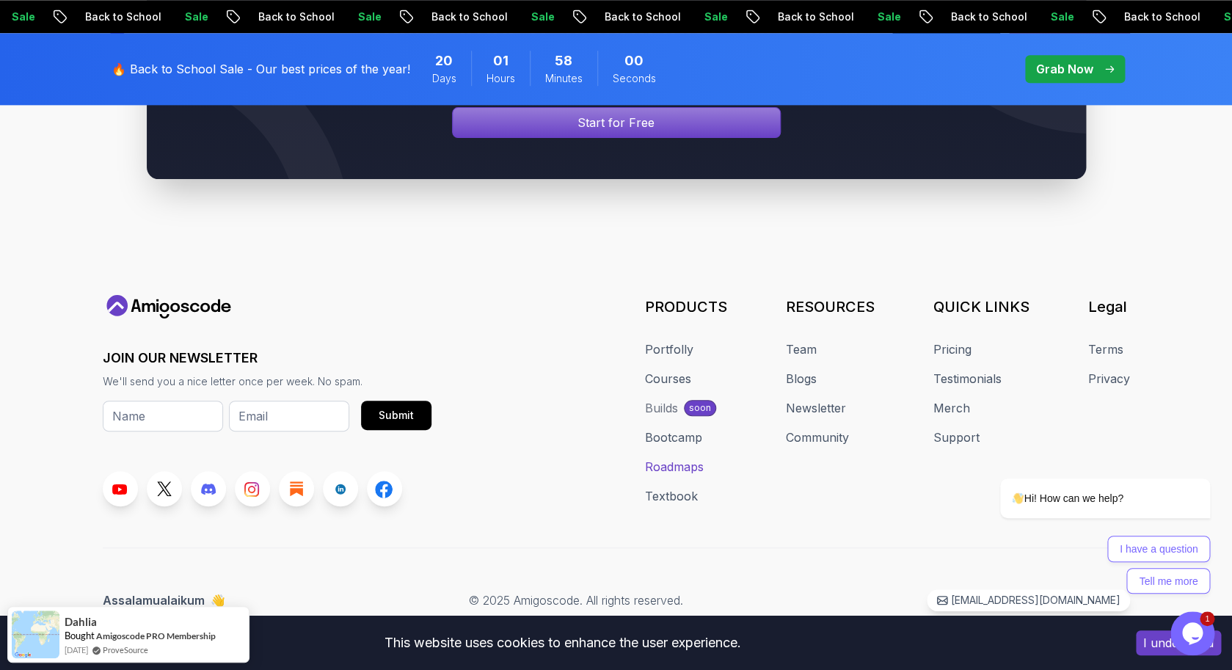 This screenshot has height=670, width=1232. I want to click on a: Signin page, so click(616, 122).